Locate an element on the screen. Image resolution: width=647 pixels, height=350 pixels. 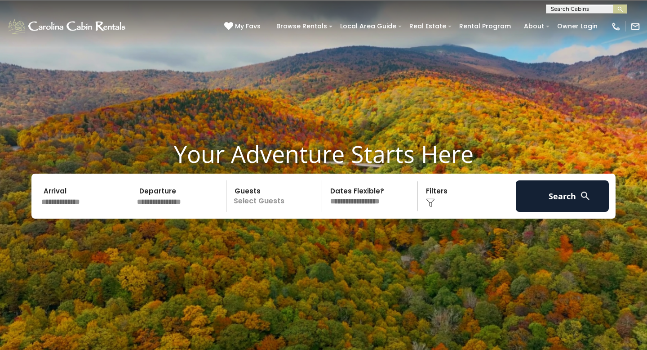
img: filter--v1.png is located at coordinates (431, 203).